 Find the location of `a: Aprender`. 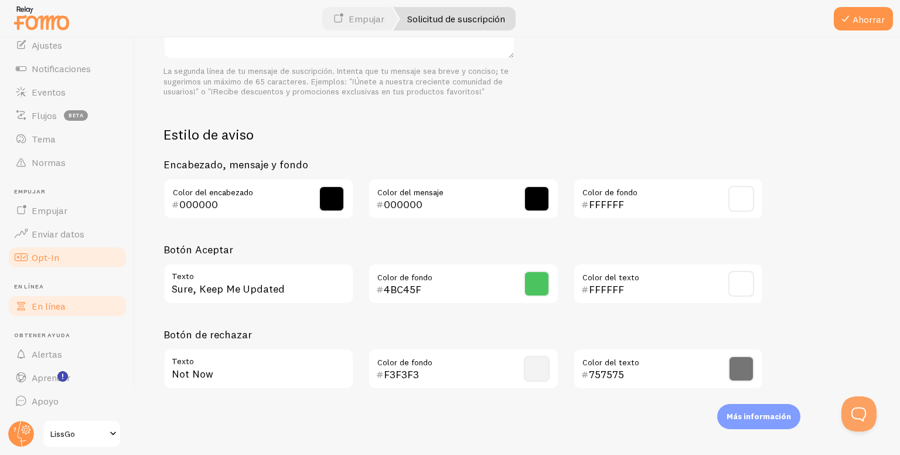

a: Aprender is located at coordinates (67, 377).